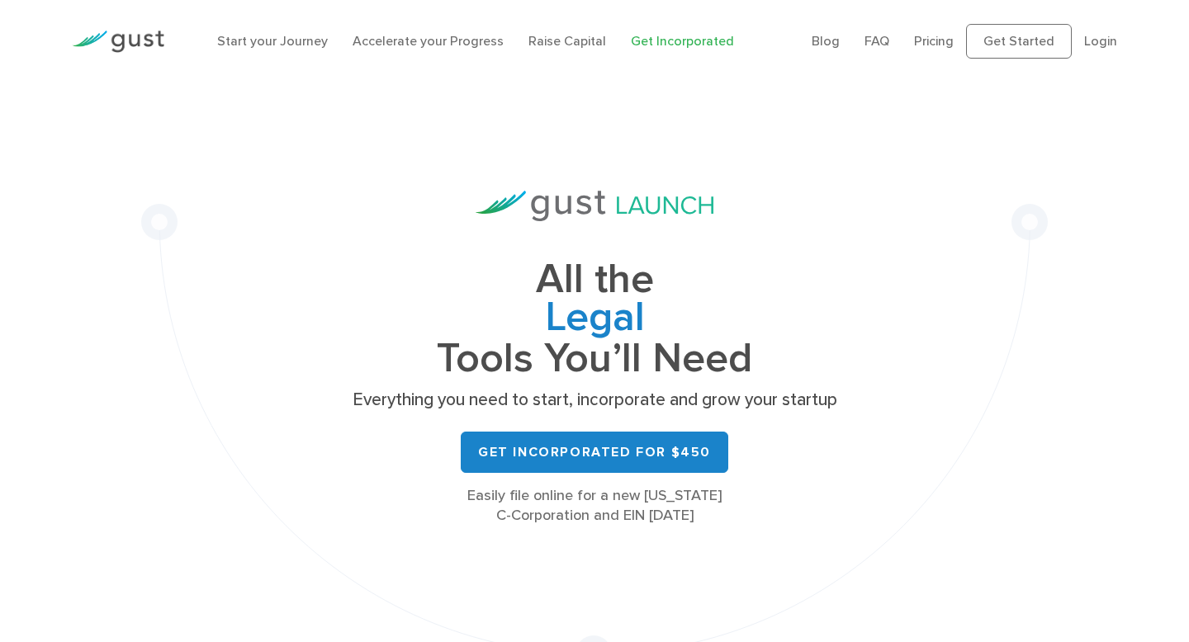  What do you see at coordinates (118, 41) in the screenshot?
I see `img: Gust Logo` at bounding box center [118, 41].